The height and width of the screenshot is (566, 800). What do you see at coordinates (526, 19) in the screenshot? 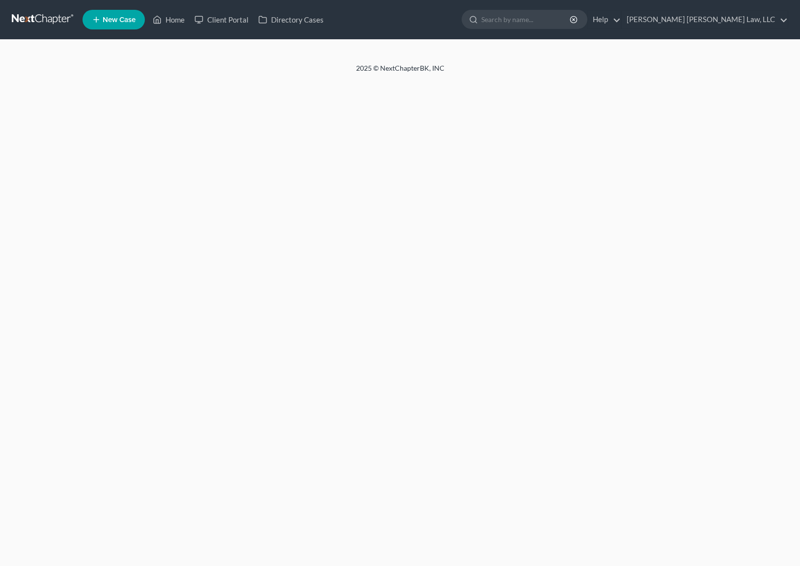
I see `input: Search by name...` at bounding box center [526, 19].